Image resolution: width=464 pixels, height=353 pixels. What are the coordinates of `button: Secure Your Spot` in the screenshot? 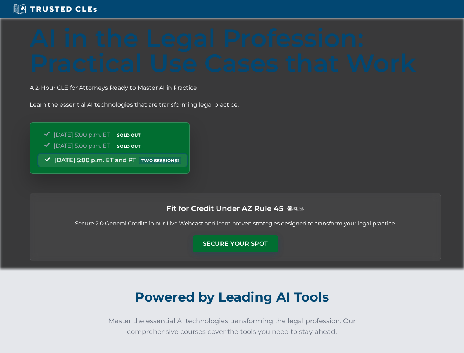 It's located at (236, 244).